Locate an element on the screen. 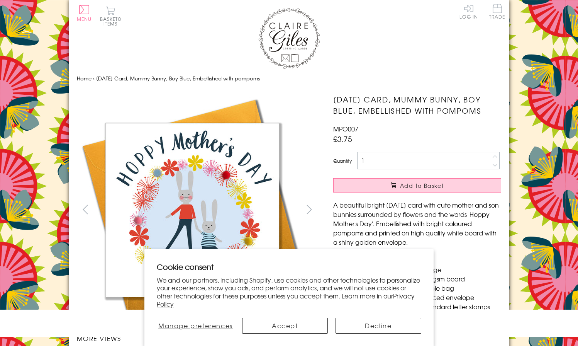  span: MPO007 is located at coordinates (346, 129).